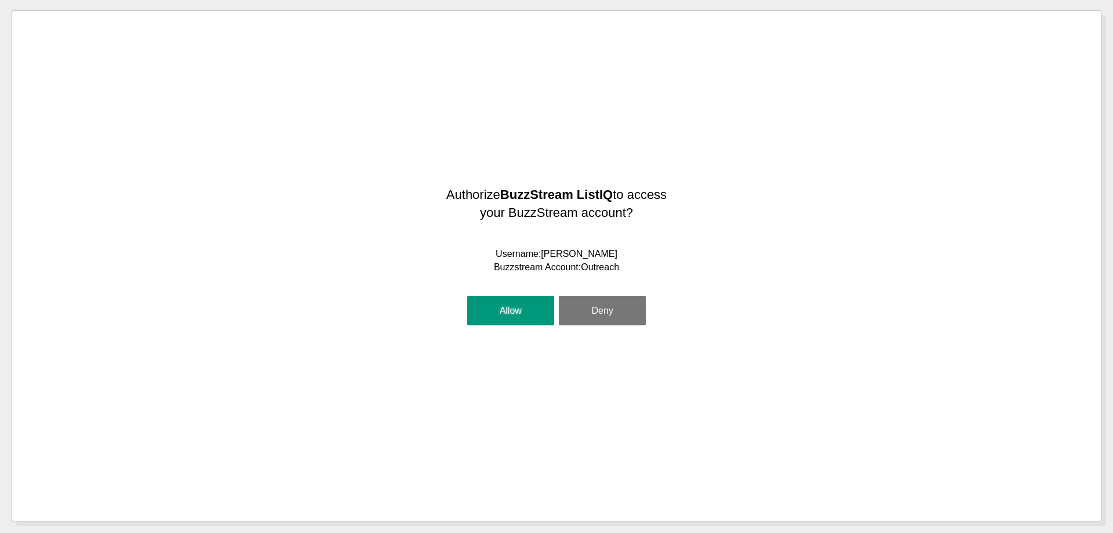 Image resolution: width=1113 pixels, height=533 pixels. What do you see at coordinates (557, 254) in the screenshot?
I see `div: Username: Buzzstream Account:` at bounding box center [557, 254].